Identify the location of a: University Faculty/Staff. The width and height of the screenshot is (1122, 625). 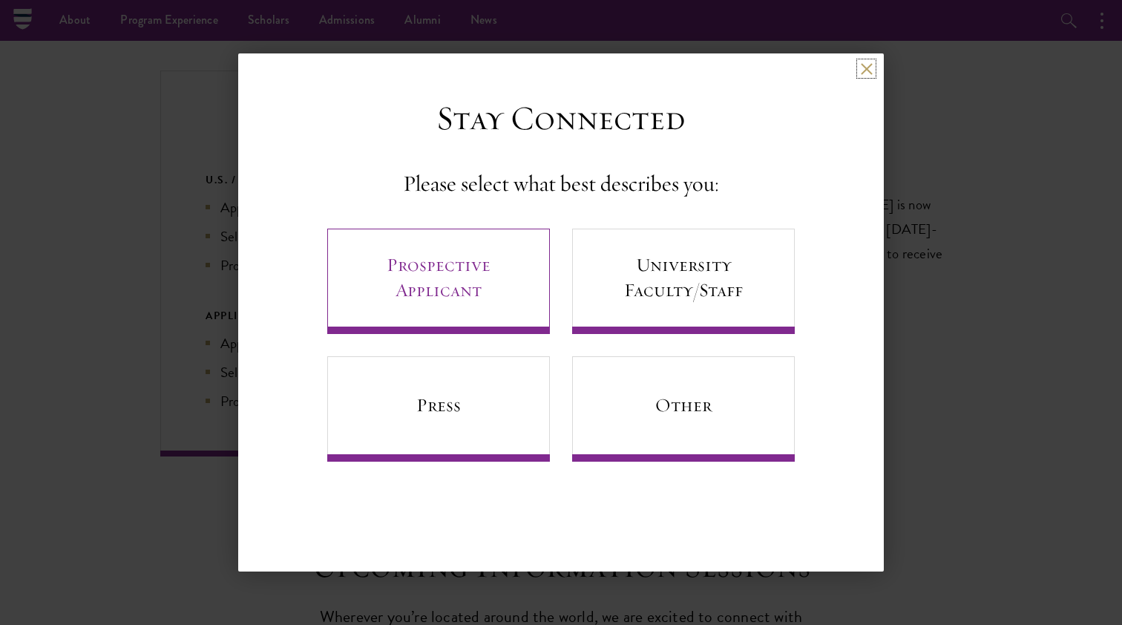
(684, 281).